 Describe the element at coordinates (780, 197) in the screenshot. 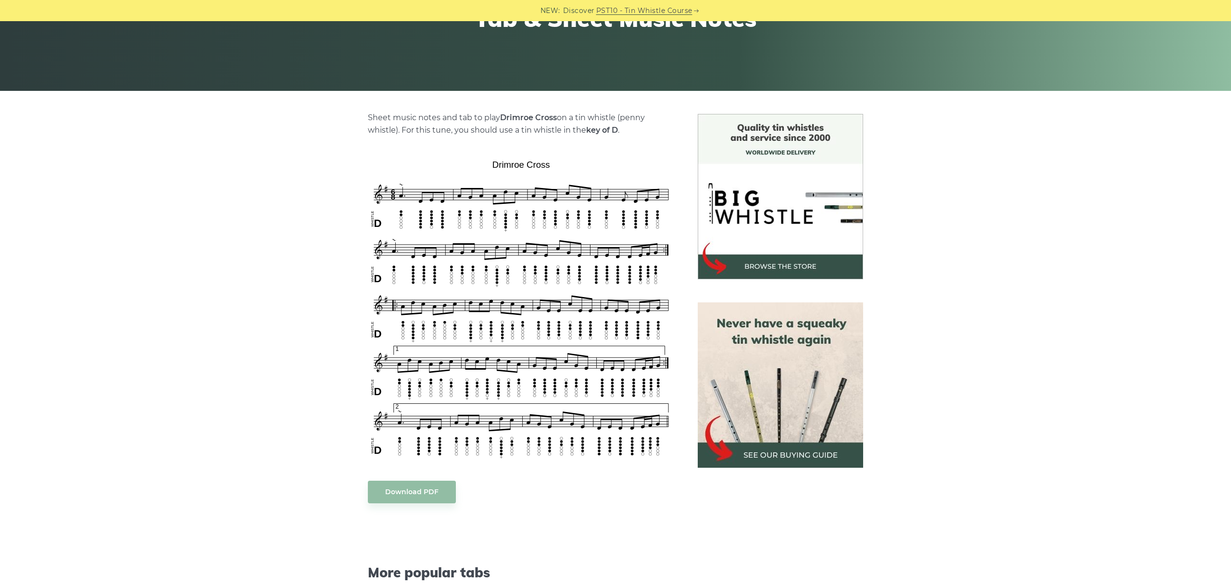

I see `img: BigWhistle Tin Whistle Store` at that location.